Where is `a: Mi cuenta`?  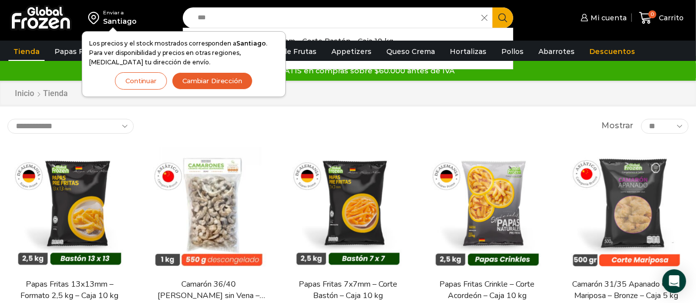 a: Mi cuenta is located at coordinates (602, 18).